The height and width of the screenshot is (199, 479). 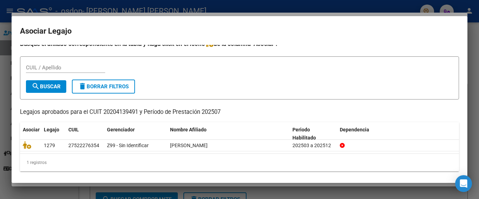 What do you see at coordinates (74, 130) in the screenshot?
I see `span: CUIL` at bounding box center [74, 130].